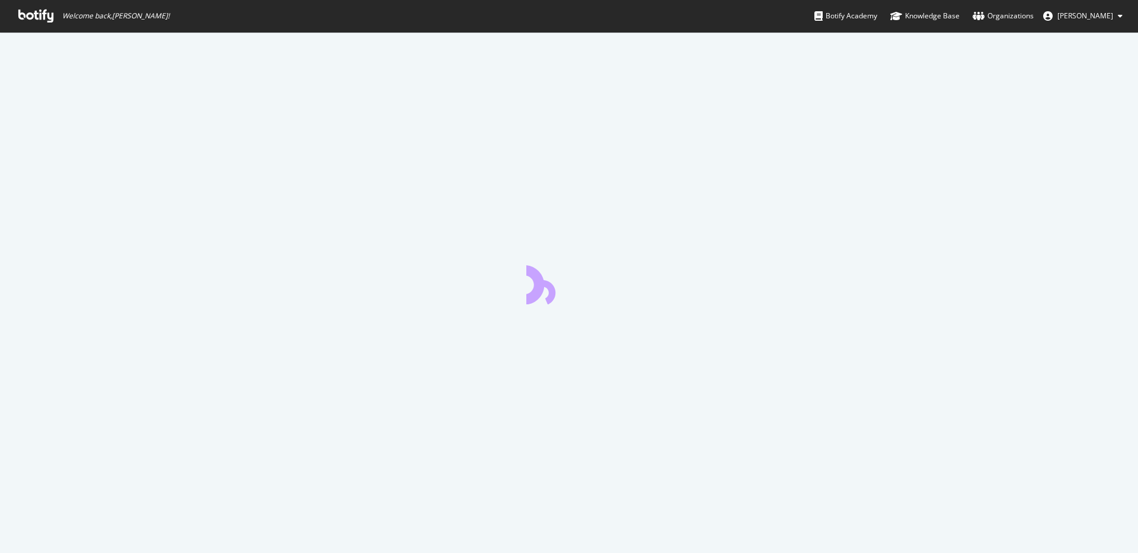 The height and width of the screenshot is (553, 1138). Describe the element at coordinates (846, 16) in the screenshot. I see `div: Botify Academy` at that location.